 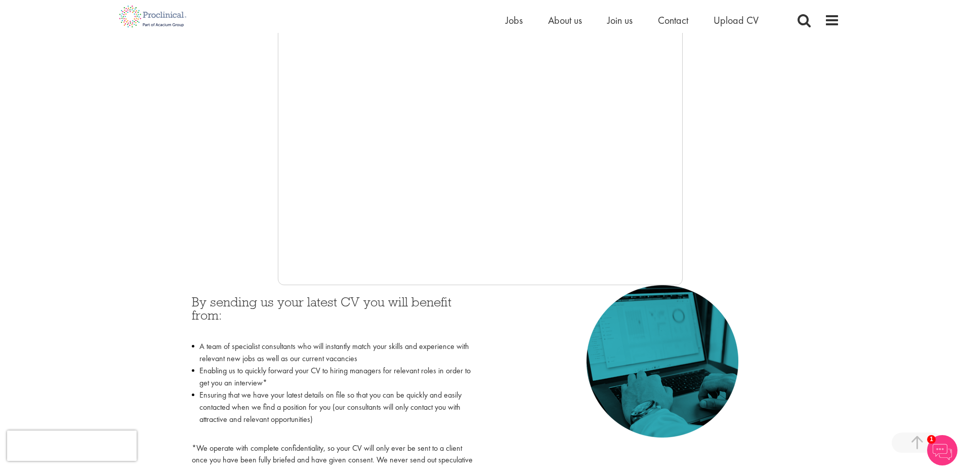 What do you see at coordinates (736, 20) in the screenshot?
I see `a: Upload CV` at bounding box center [736, 20].